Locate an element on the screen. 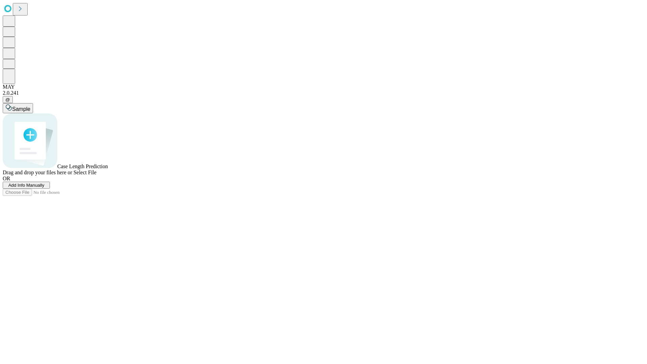  button: Sample is located at coordinates (18, 108).